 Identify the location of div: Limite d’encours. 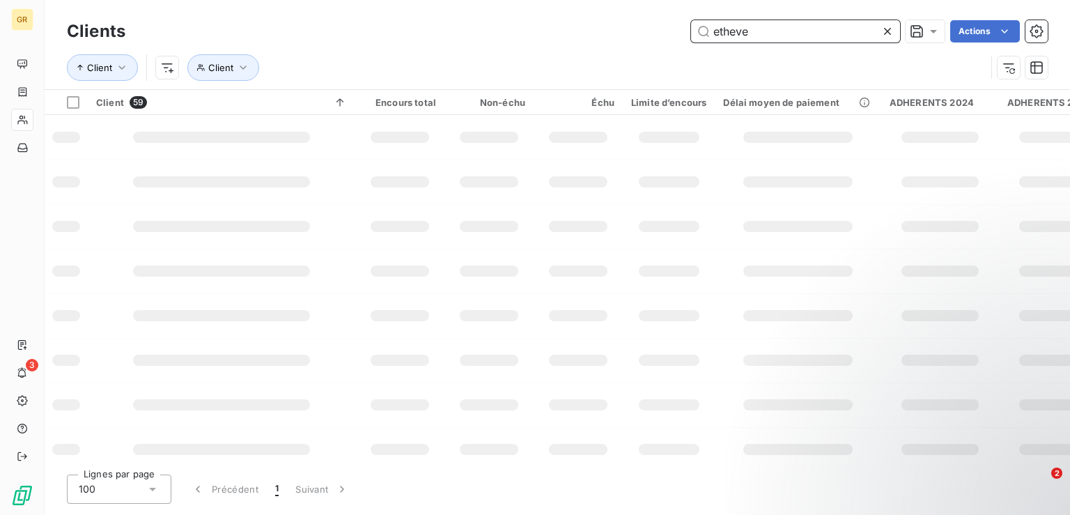
(669, 102).